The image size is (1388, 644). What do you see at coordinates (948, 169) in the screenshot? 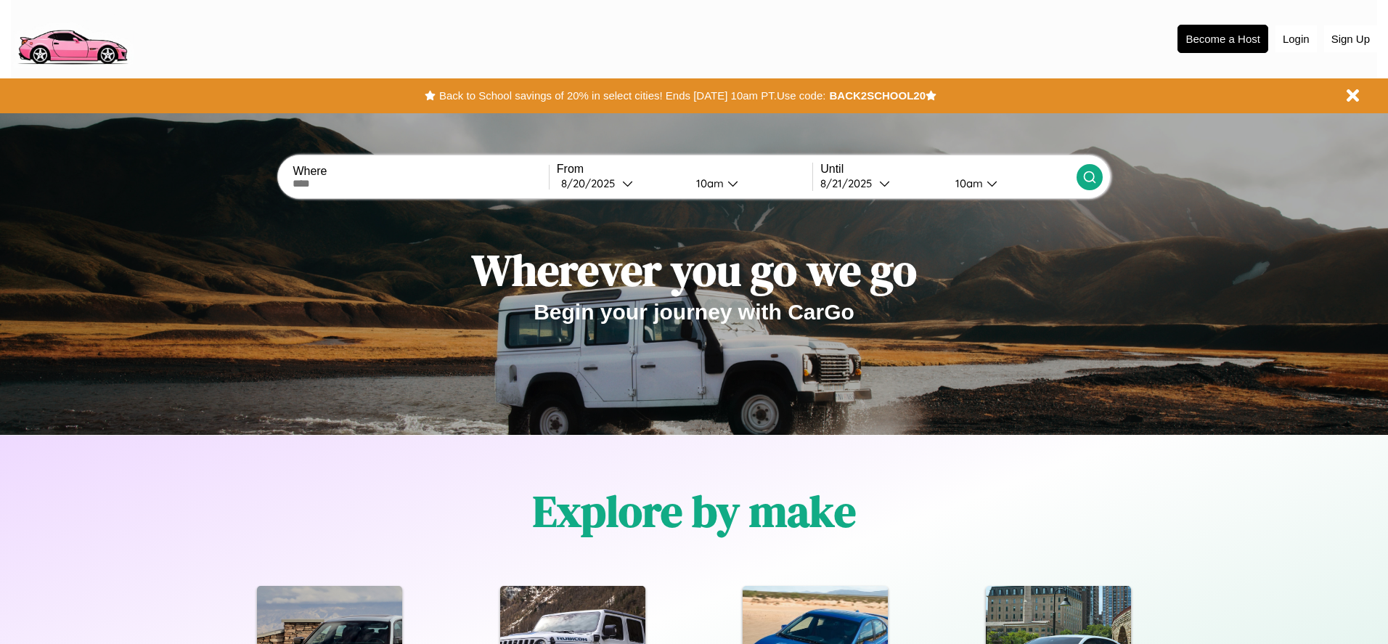
I see `label: Until` at bounding box center [948, 169].